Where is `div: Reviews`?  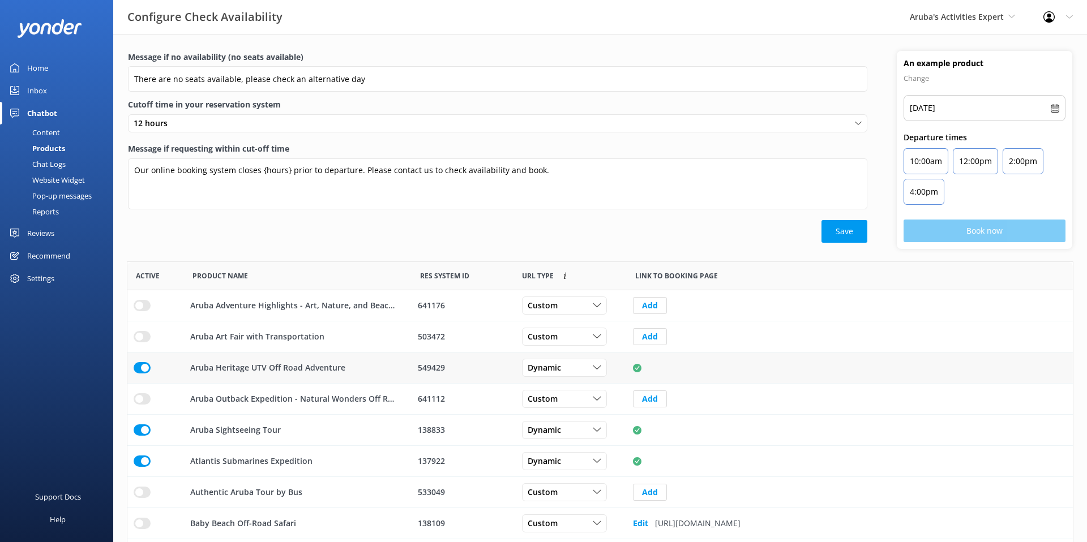
div: Reviews is located at coordinates (41, 233).